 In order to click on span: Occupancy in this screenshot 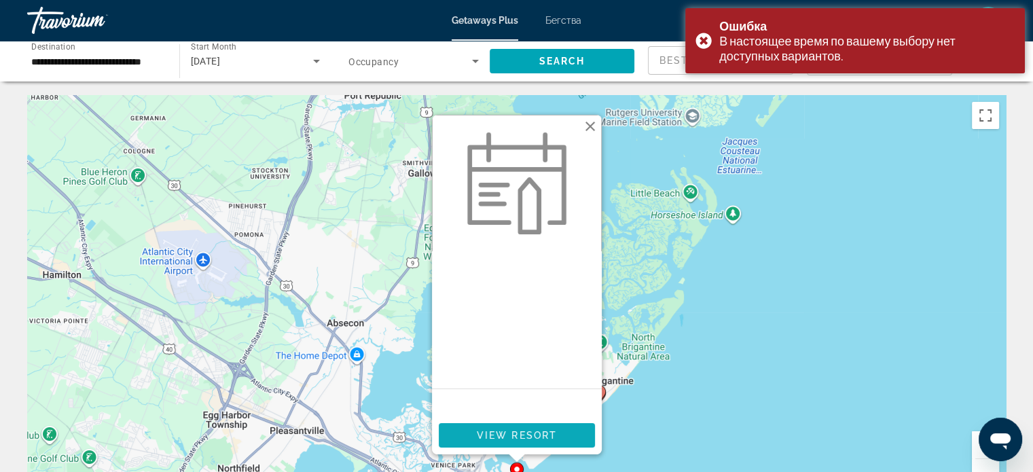, I will do `click(373, 62)`.